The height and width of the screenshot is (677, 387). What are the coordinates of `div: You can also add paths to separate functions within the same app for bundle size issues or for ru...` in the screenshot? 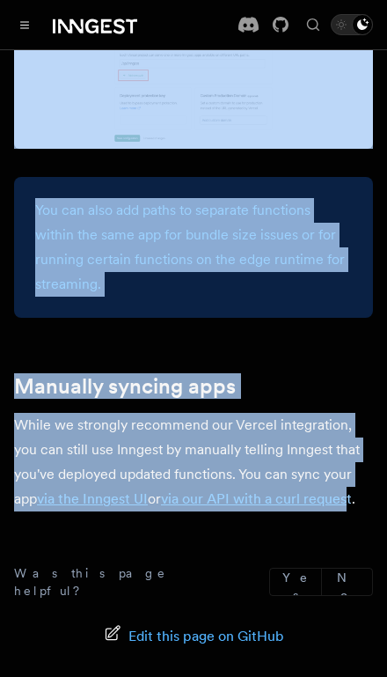 It's located at (194, 247).